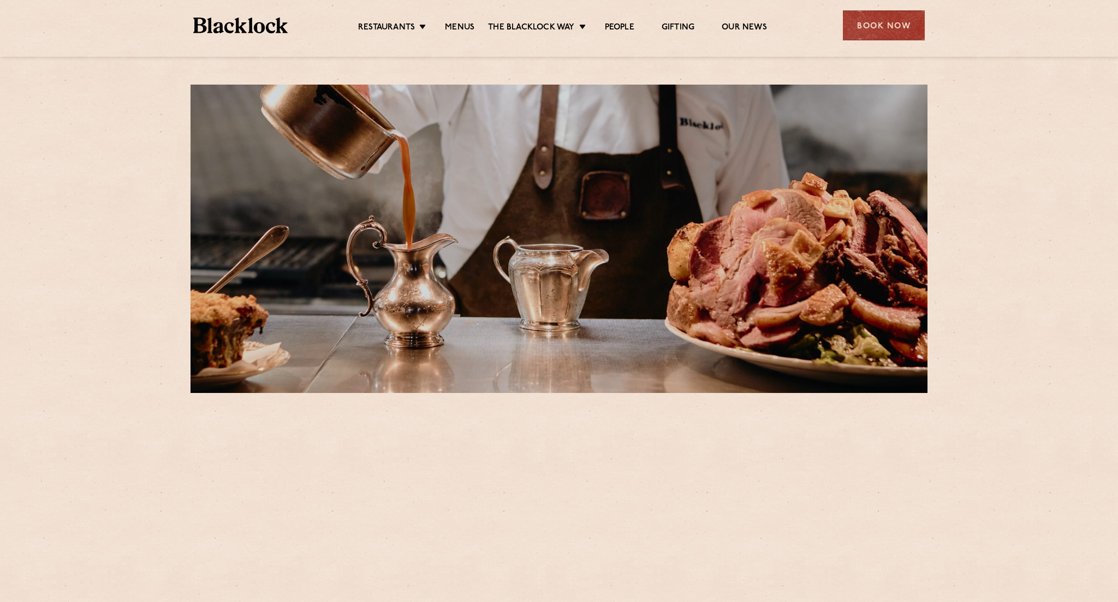 This screenshot has height=602, width=1118. What do you see at coordinates (678, 28) in the screenshot?
I see `a: Gifting` at bounding box center [678, 28].